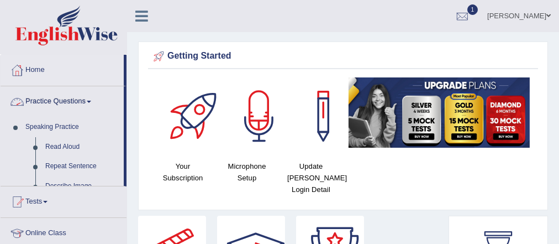 The height and width of the screenshot is (244, 559). Describe the element at coordinates (64, 200) in the screenshot. I see `a: Tests` at that location.